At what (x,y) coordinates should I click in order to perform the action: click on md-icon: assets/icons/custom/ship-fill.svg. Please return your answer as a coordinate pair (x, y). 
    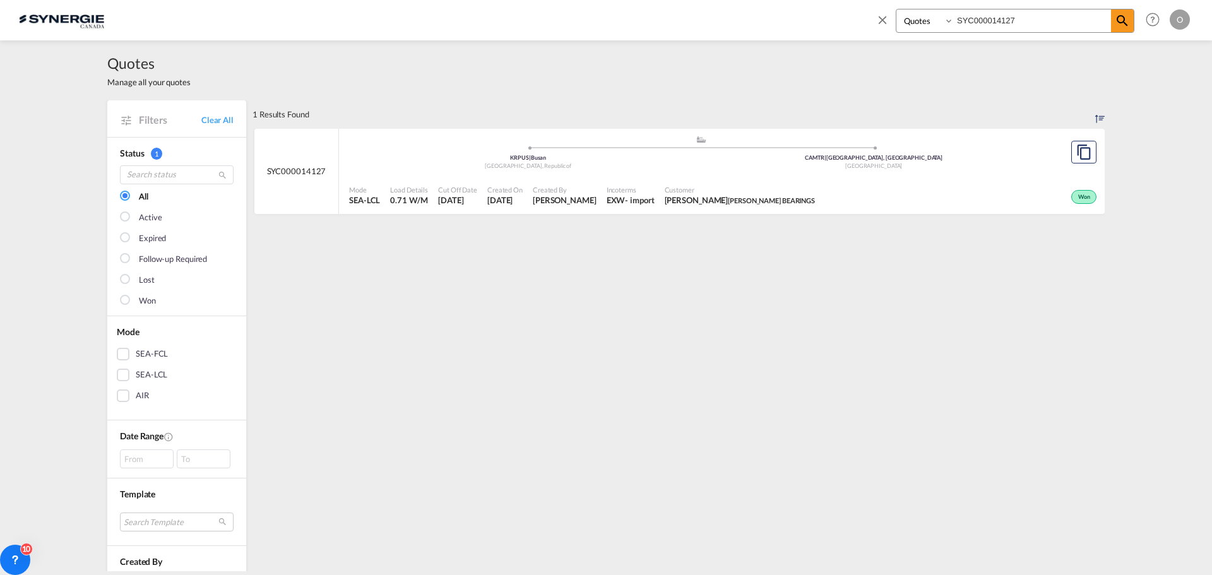
    Looking at the image, I should click on (702, 140).